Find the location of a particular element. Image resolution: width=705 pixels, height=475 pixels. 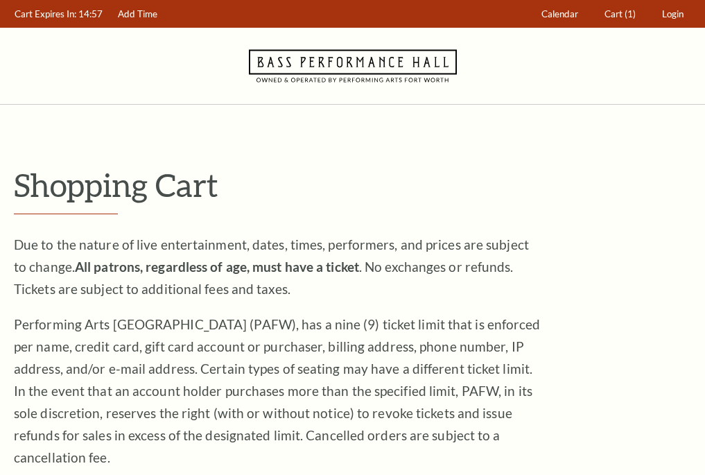

span: Cart is located at coordinates (613, 14).